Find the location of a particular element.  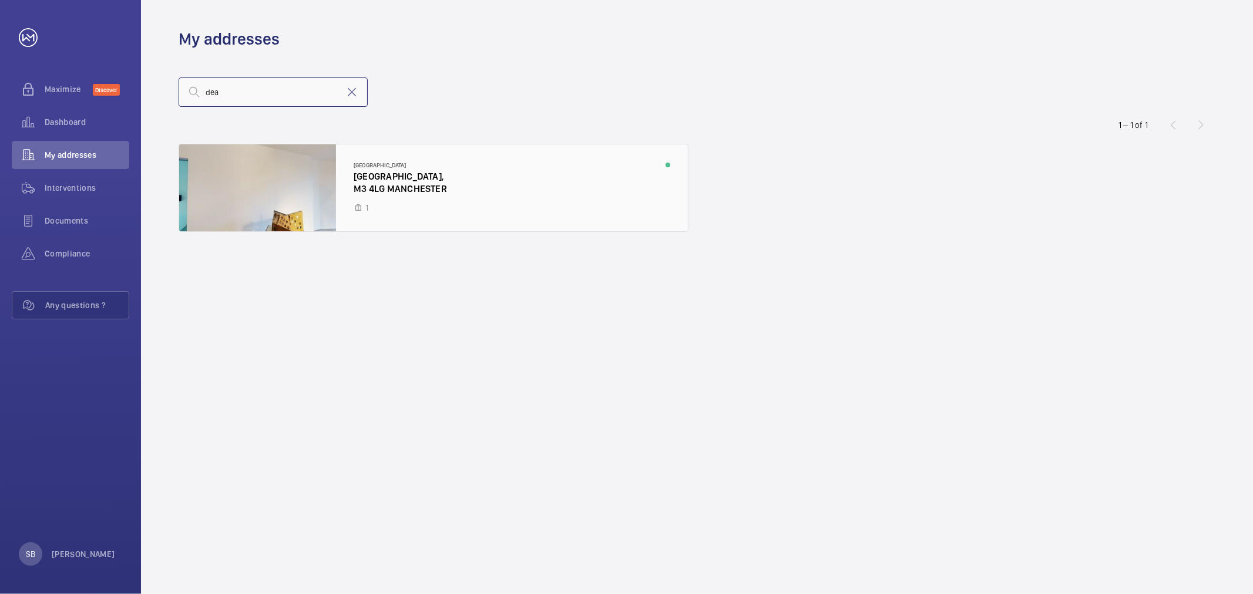

span: Discover is located at coordinates (106, 90).